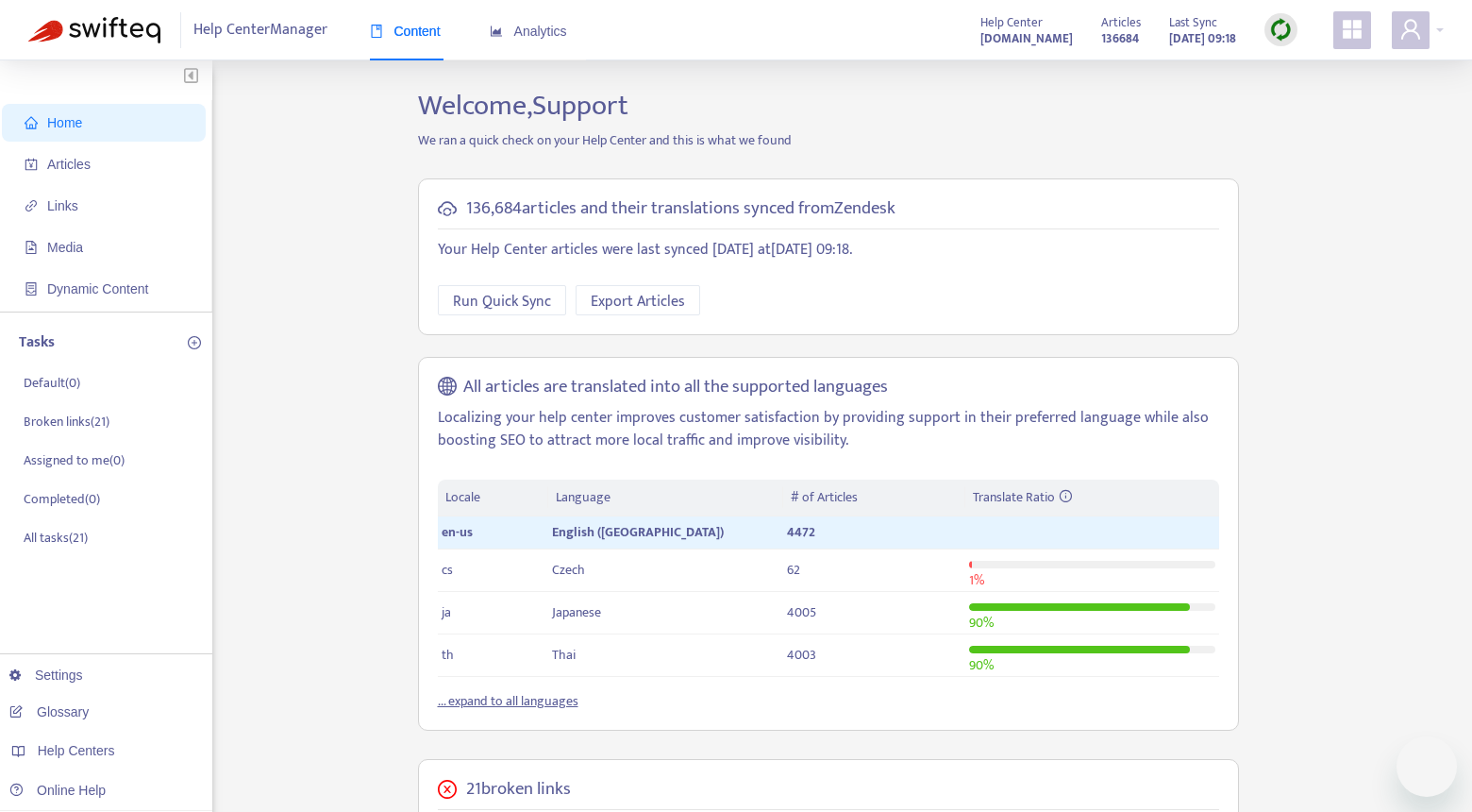  Describe the element at coordinates (508, 700) in the screenshot. I see `a: ... expand to all languages` at that location.